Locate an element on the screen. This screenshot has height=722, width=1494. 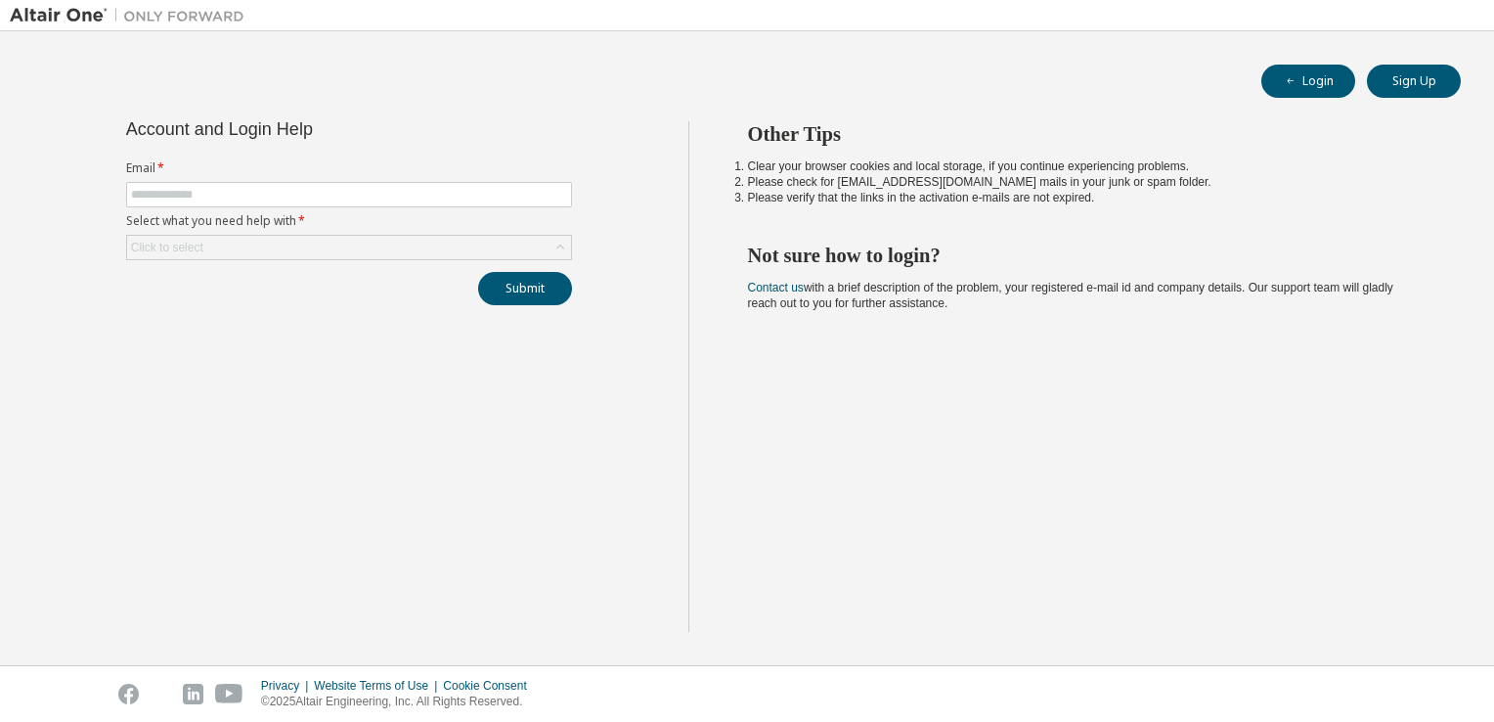
div: Privacy is located at coordinates (288, 686).